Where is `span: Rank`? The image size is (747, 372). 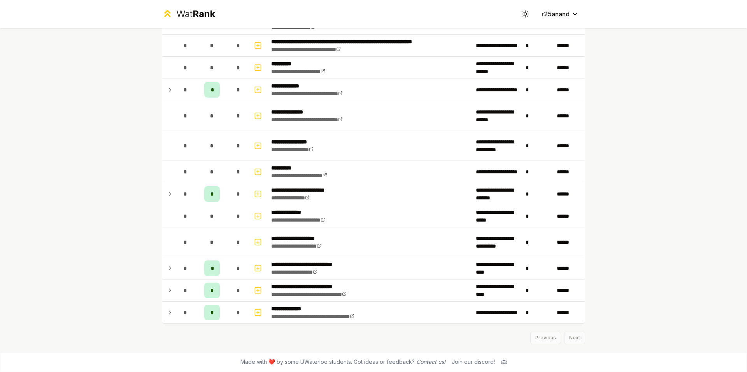
span: Rank is located at coordinates (204, 14).